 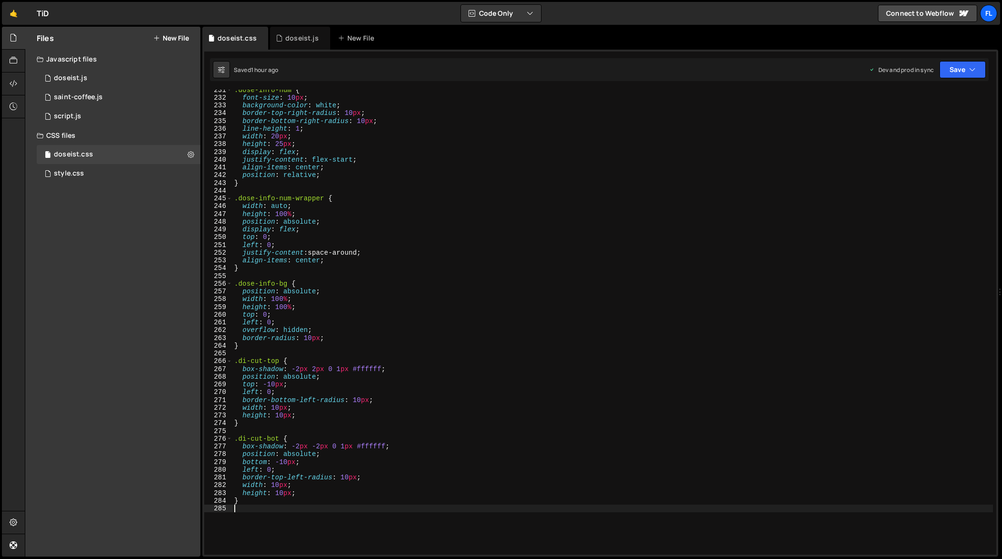 What do you see at coordinates (218, 292) in the screenshot?
I see `div: 257` at bounding box center [218, 292].